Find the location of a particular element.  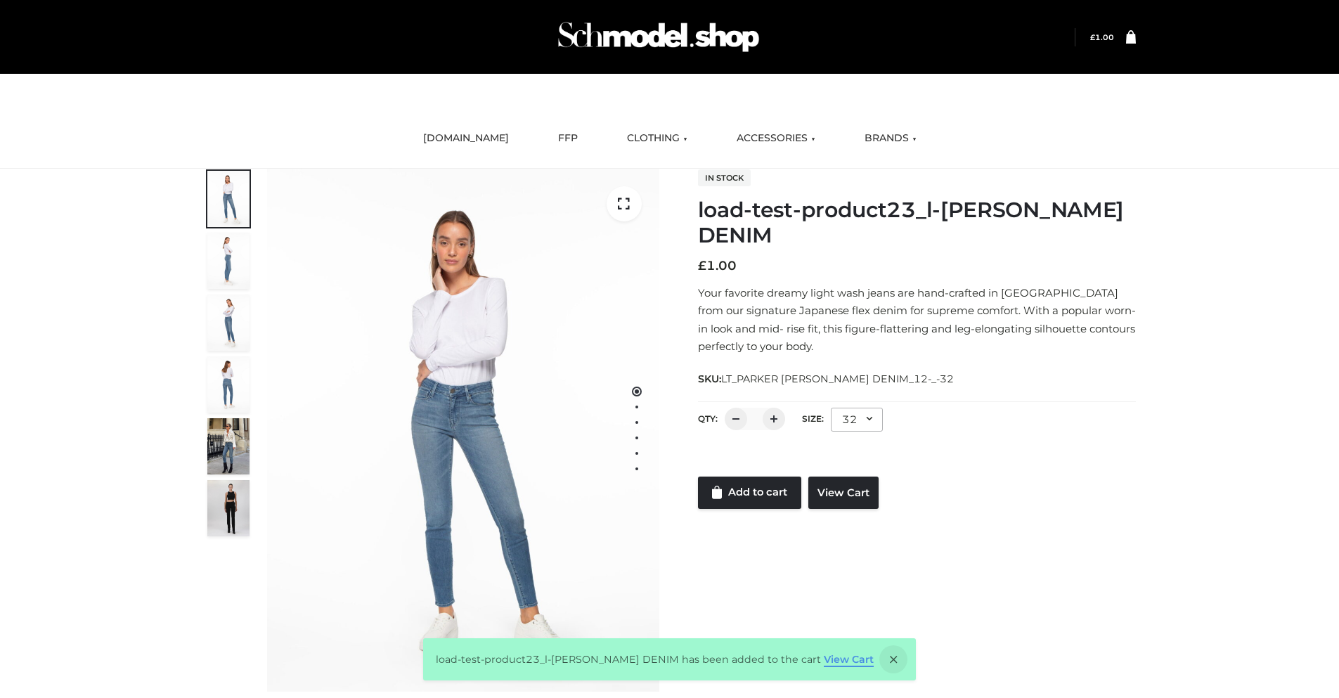

img: 49df5f96394c49d8b5cbdcda3511328a.HD-1080p-2.5Mbps-49301101_thumbnail.jpg is located at coordinates (229, 508).